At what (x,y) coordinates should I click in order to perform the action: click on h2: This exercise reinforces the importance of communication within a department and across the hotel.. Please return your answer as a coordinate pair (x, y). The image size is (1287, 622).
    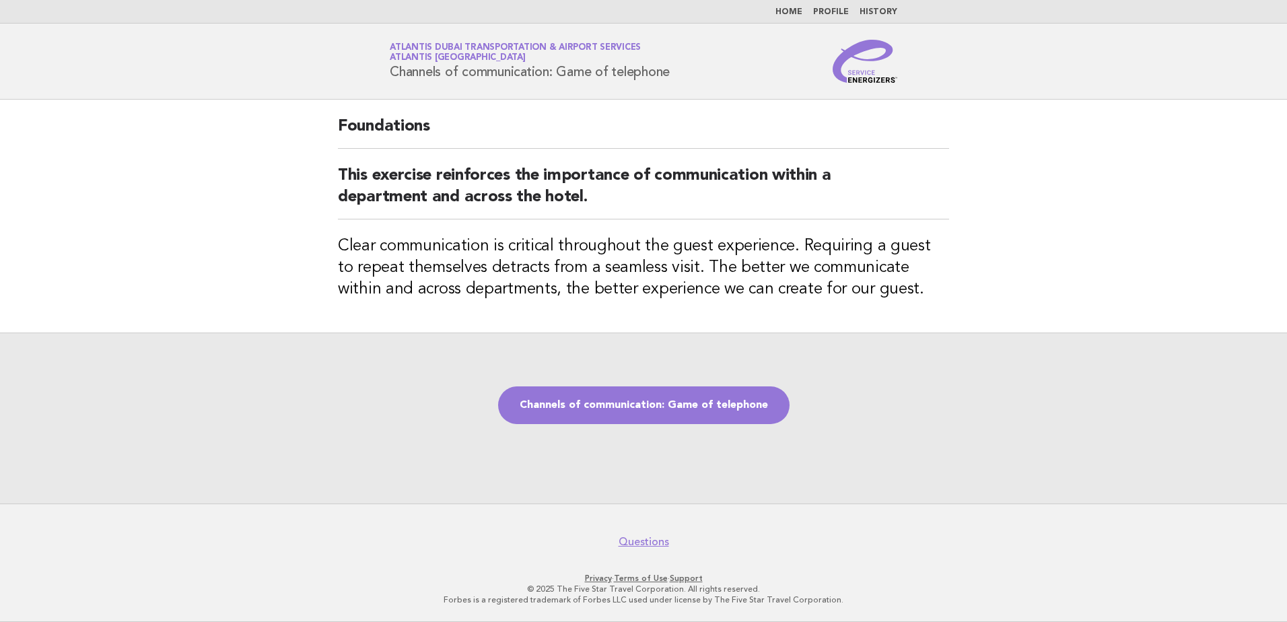
    Looking at the image, I should click on (644, 192).